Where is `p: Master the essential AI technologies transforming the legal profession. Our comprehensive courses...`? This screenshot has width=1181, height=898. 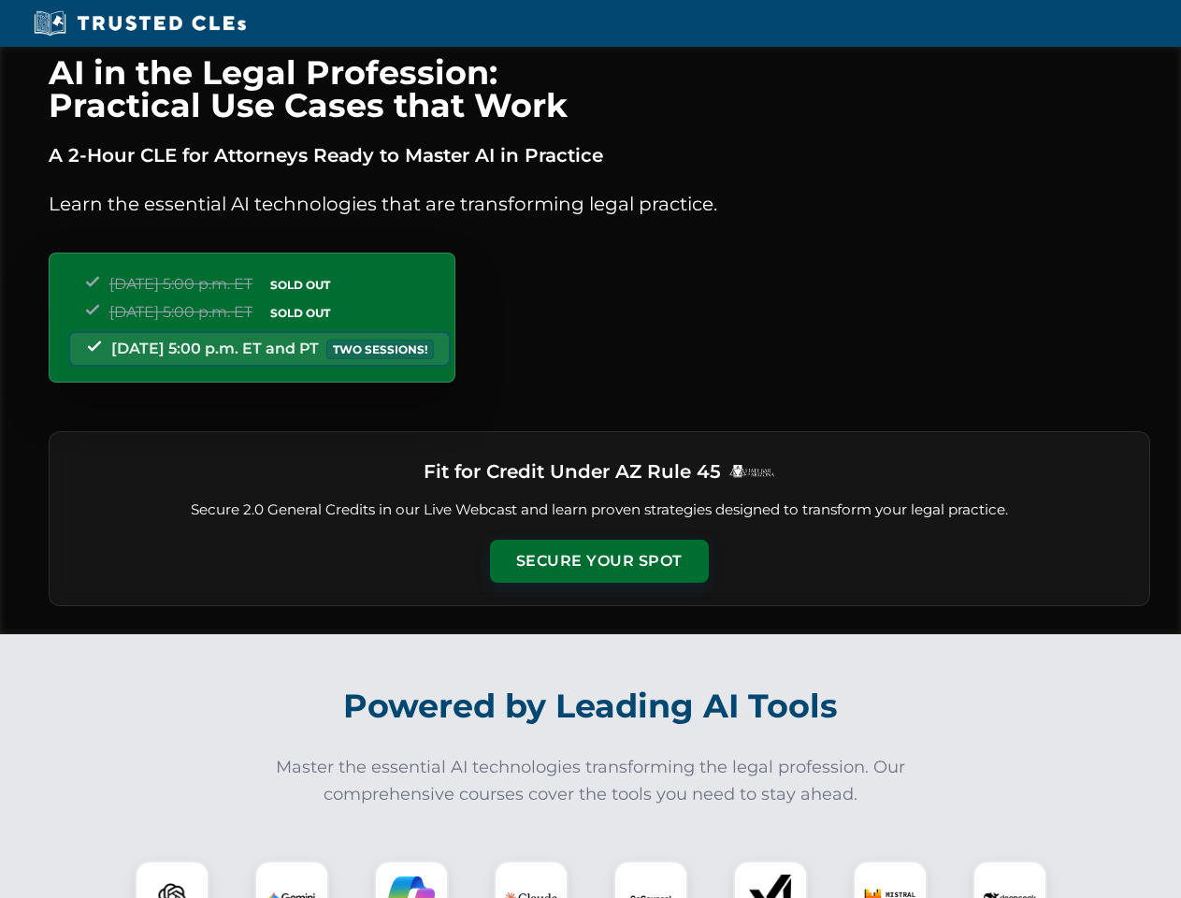 p: Master the essential AI technologies transforming the legal profession. Our comprehensive courses... is located at coordinates (591, 781).